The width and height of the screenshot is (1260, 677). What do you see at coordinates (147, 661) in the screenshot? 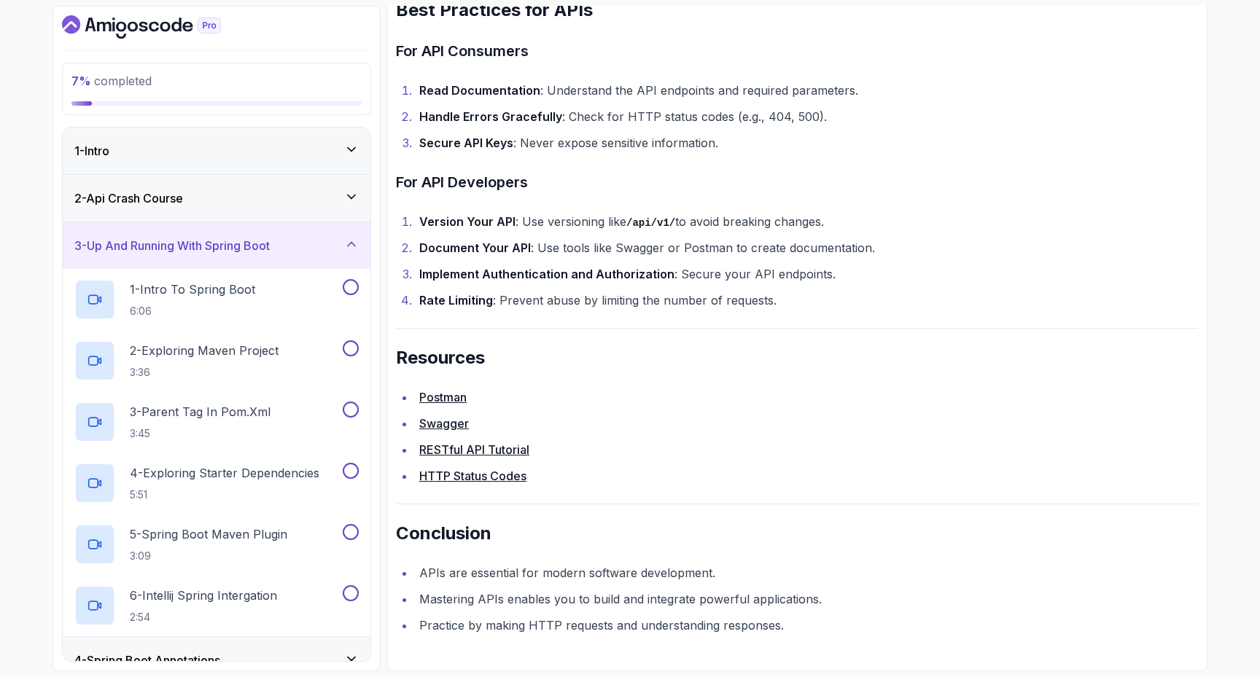
I see `h3: 4 - Spring Boot Annotations` at bounding box center [147, 661].